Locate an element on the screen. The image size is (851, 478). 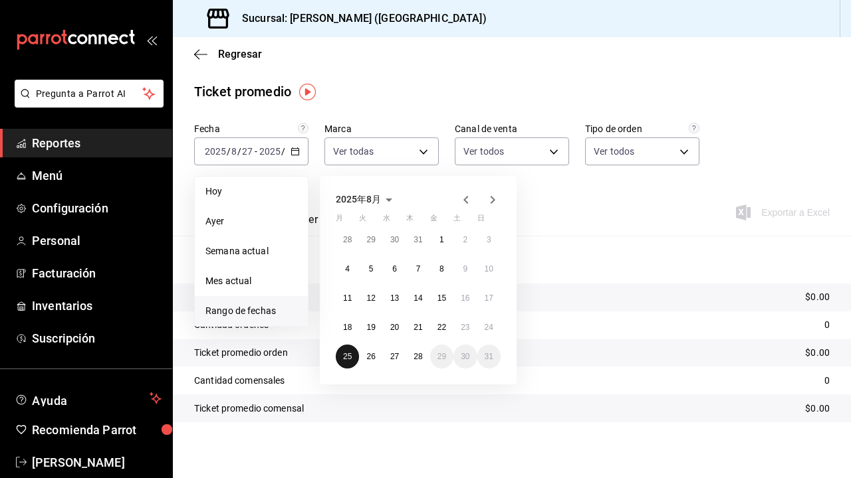
abbr: 2025年8月26日 is located at coordinates (370, 357).